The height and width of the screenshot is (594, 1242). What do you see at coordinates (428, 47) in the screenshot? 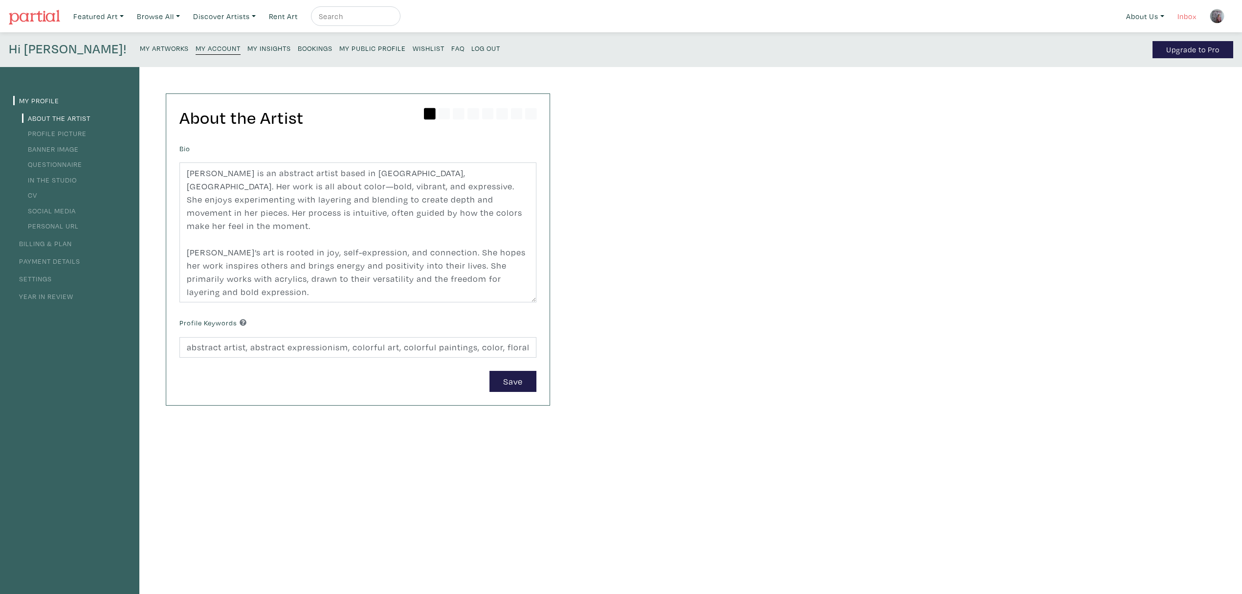
I see `a: Wishlist` at bounding box center [428, 47].